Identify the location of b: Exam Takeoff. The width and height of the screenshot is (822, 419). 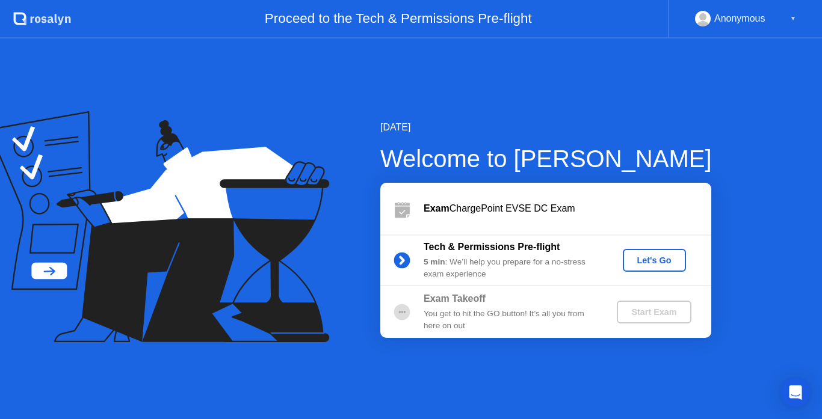
(454, 298).